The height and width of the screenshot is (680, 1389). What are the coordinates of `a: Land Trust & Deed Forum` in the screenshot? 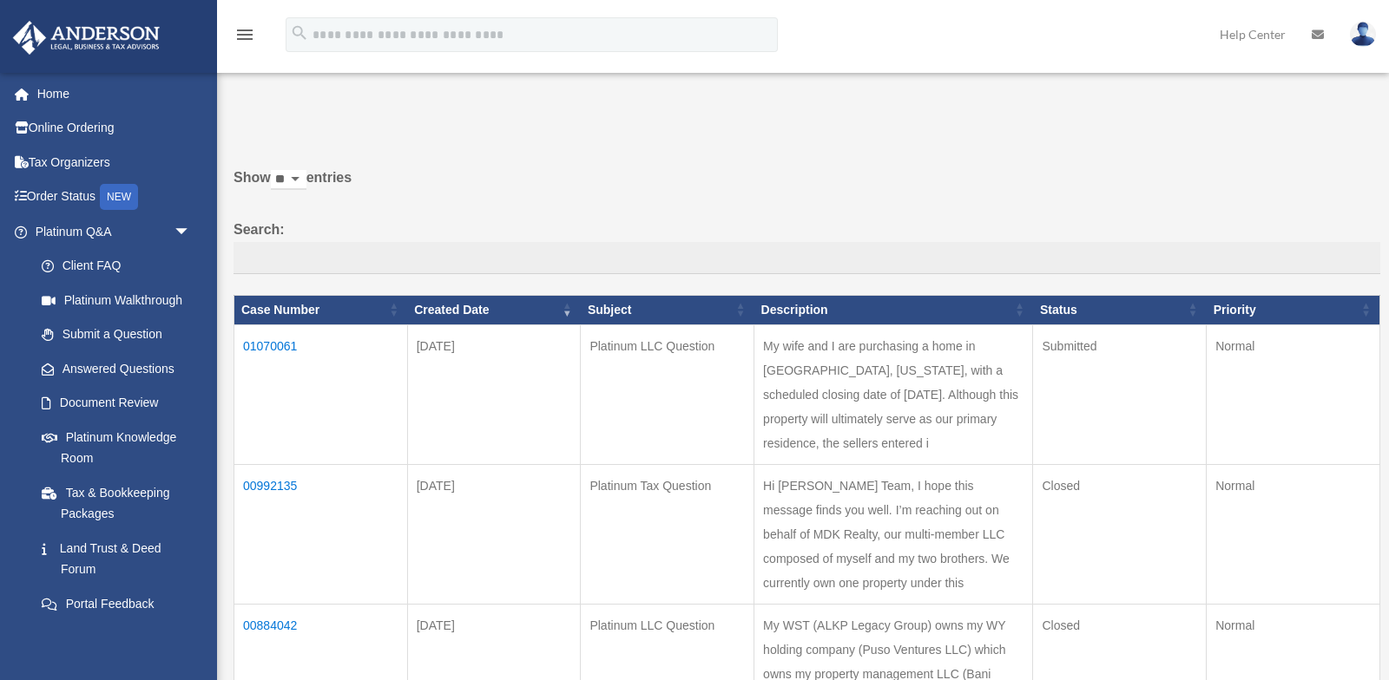 It's located at (116, 559).